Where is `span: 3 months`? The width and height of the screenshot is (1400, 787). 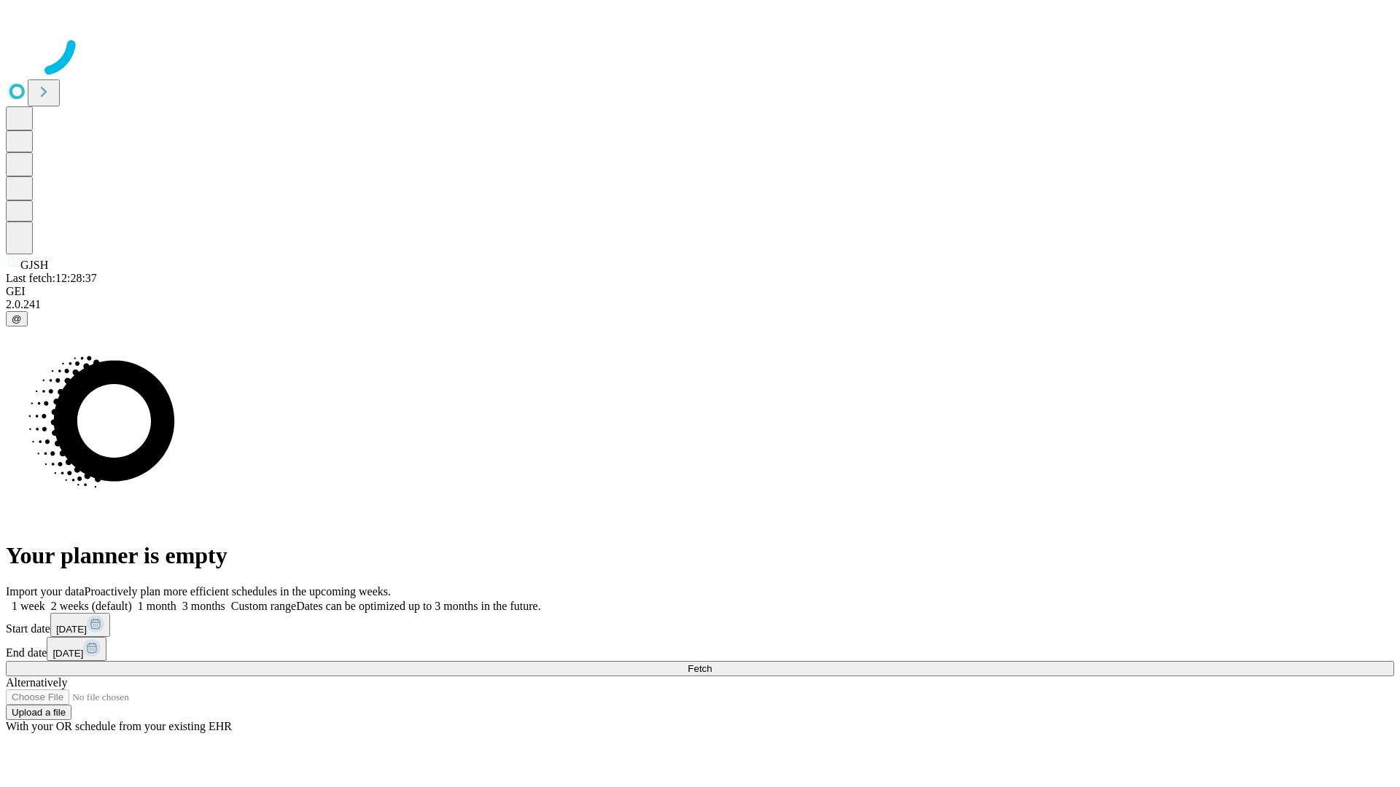
span: 3 months is located at coordinates (203, 606).